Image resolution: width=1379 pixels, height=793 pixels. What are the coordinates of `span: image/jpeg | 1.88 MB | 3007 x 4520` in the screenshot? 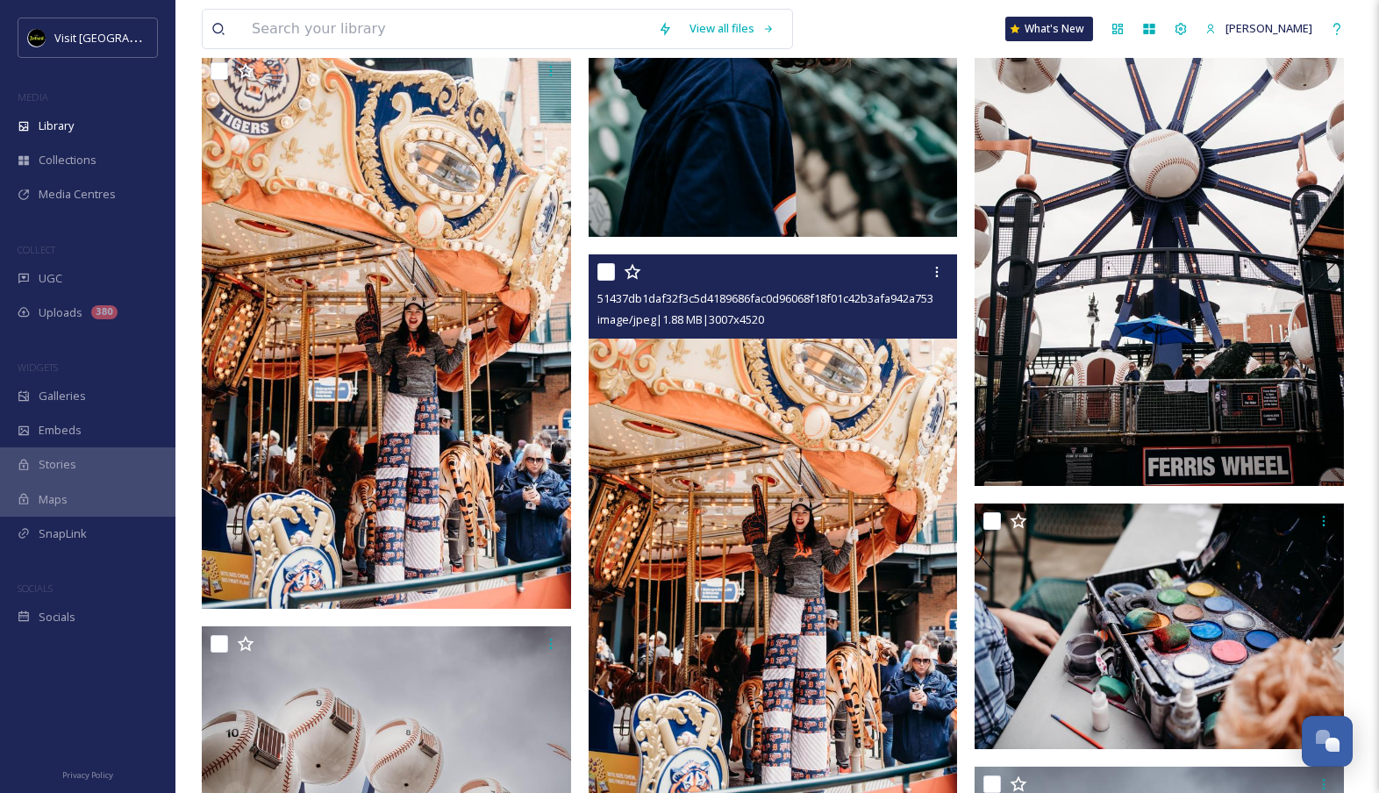 It's located at (681, 319).